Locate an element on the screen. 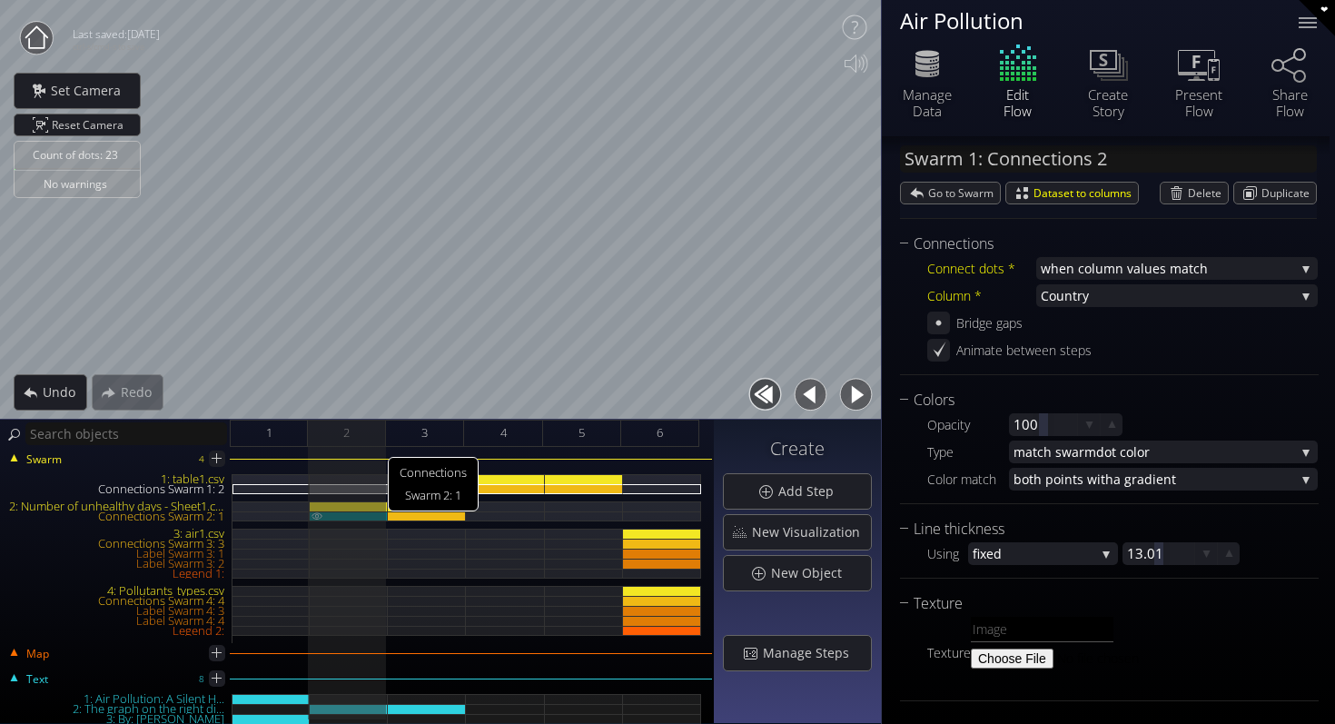  div: 1: Air Pollution: A Silent H... is located at coordinates (116, 698).